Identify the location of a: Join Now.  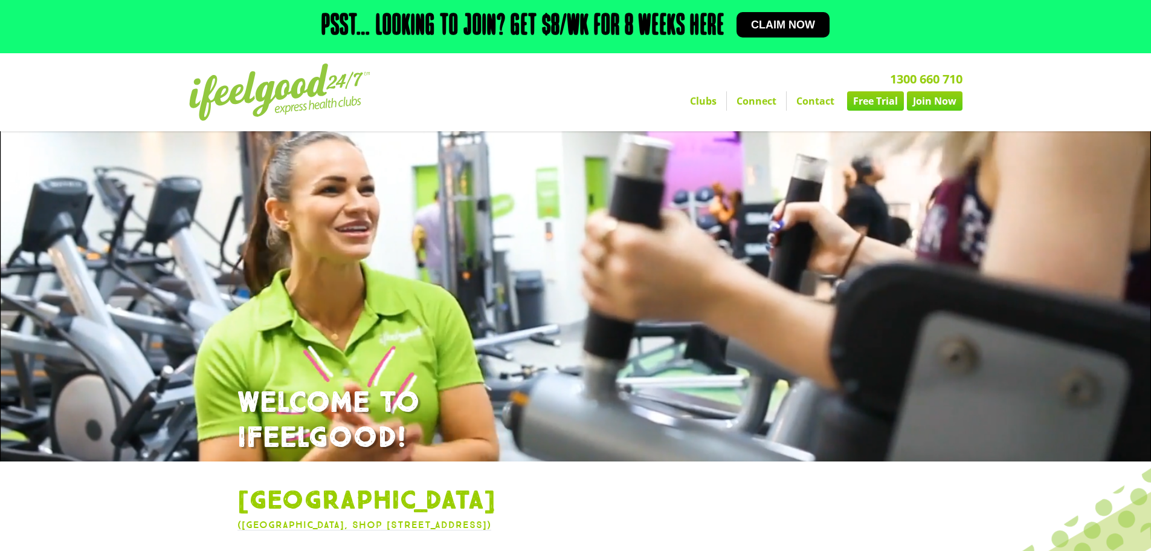
(935, 101).